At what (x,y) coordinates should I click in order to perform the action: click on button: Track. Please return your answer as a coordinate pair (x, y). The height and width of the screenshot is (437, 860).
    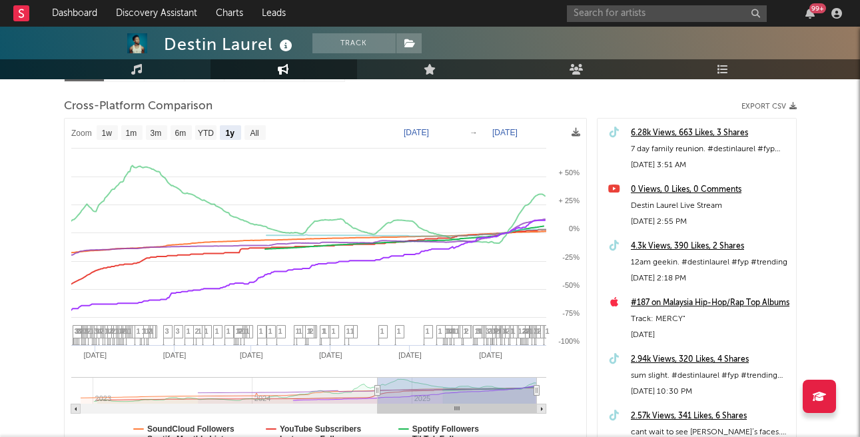
    Looking at the image, I should click on (354, 43).